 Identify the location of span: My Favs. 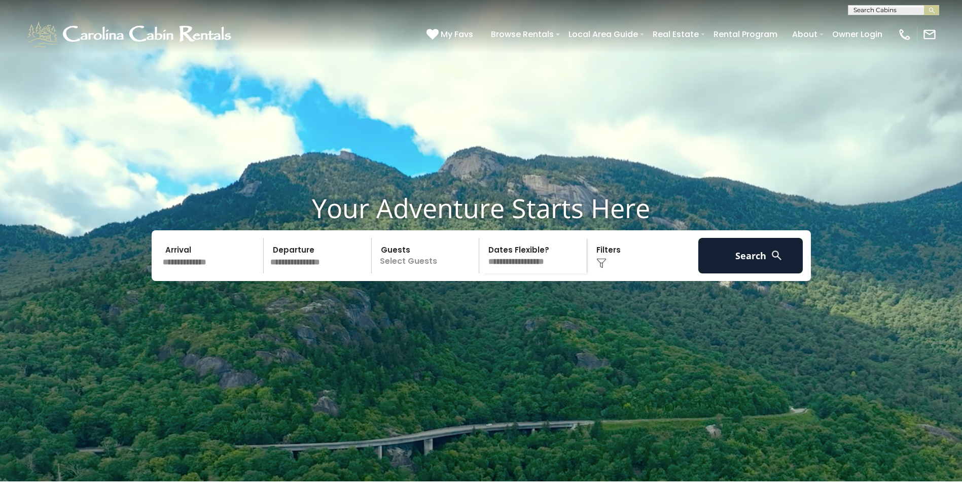
(457, 34).